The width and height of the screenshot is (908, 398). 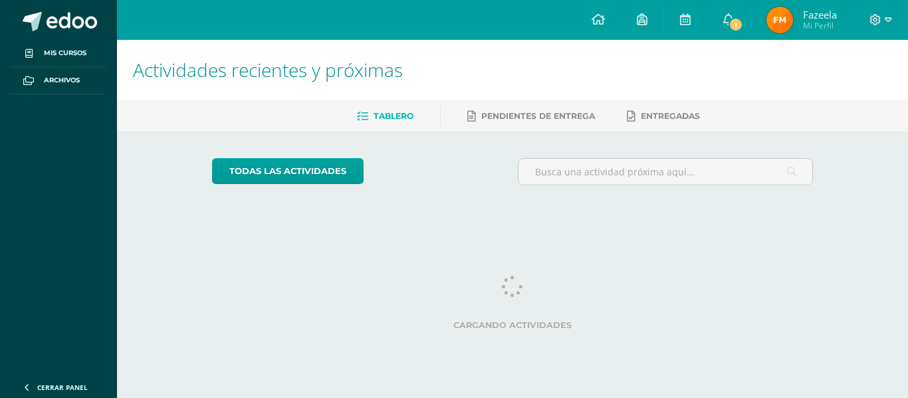 What do you see at coordinates (780, 20) in the screenshot?
I see `img: ae357706e3891750ebd79d9dd0cf6008.png` at bounding box center [780, 20].